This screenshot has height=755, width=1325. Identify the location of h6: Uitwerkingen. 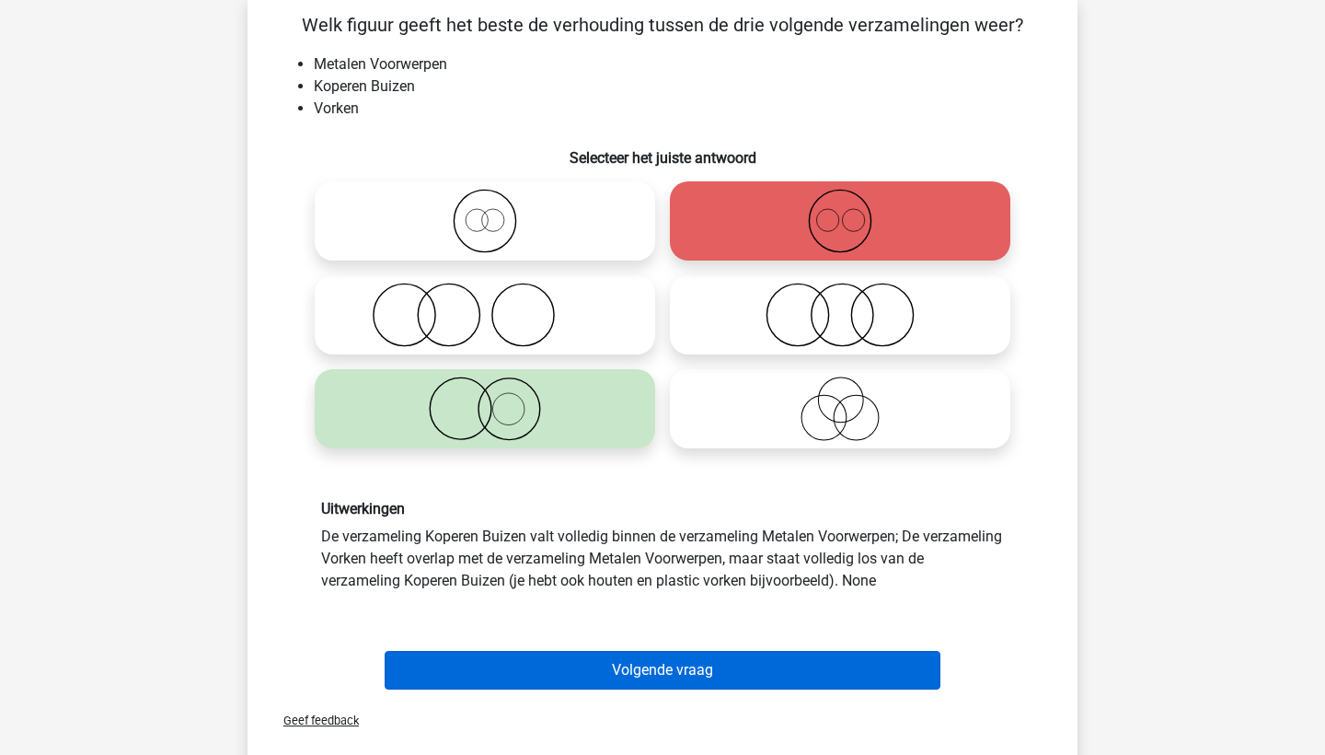
(663, 508).